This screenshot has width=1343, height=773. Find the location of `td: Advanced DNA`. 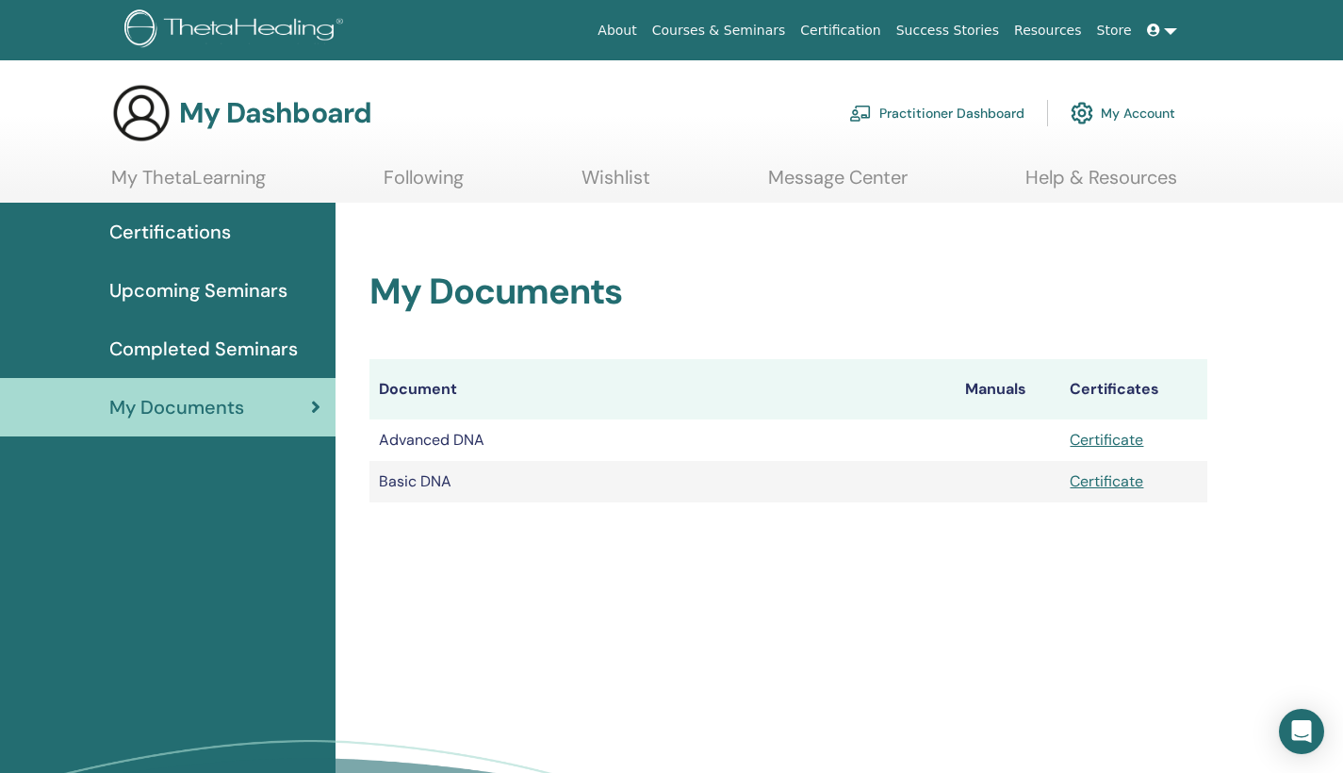

td: Advanced DNA is located at coordinates (663, 440).